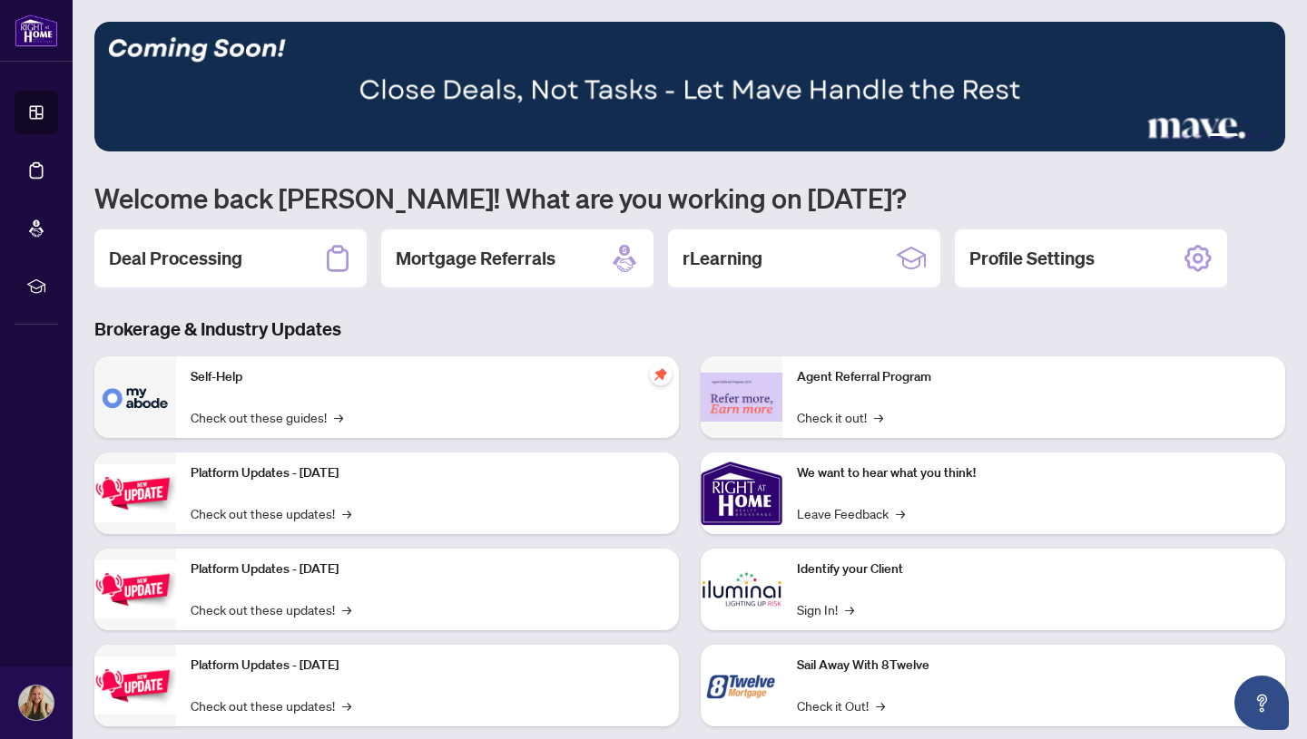  What do you see at coordinates (1263, 137) in the screenshot?
I see `button: 6` at bounding box center [1263, 137].